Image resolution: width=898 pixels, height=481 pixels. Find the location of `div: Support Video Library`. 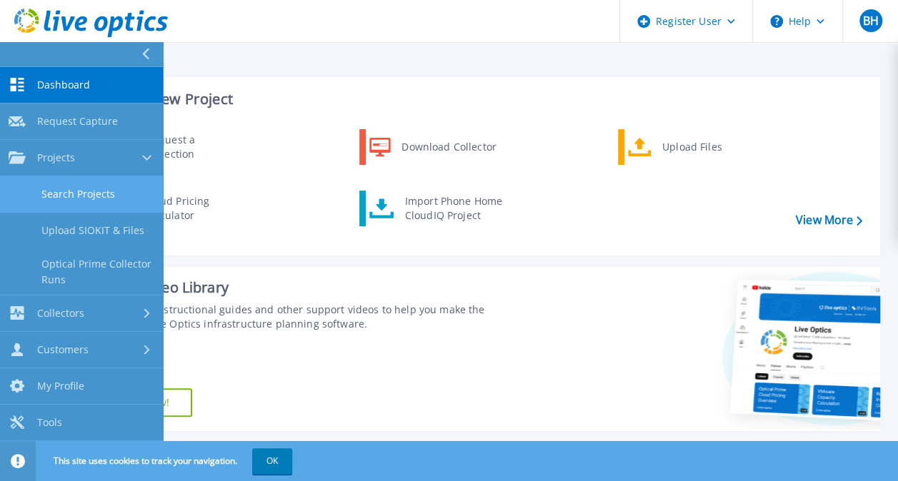

div: Support Video Library is located at coordinates (294, 288).